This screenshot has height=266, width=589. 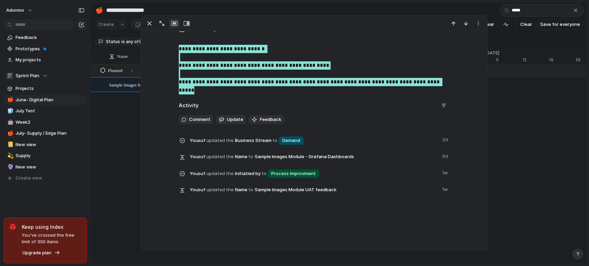 I want to click on span: Demand, so click(x=291, y=141).